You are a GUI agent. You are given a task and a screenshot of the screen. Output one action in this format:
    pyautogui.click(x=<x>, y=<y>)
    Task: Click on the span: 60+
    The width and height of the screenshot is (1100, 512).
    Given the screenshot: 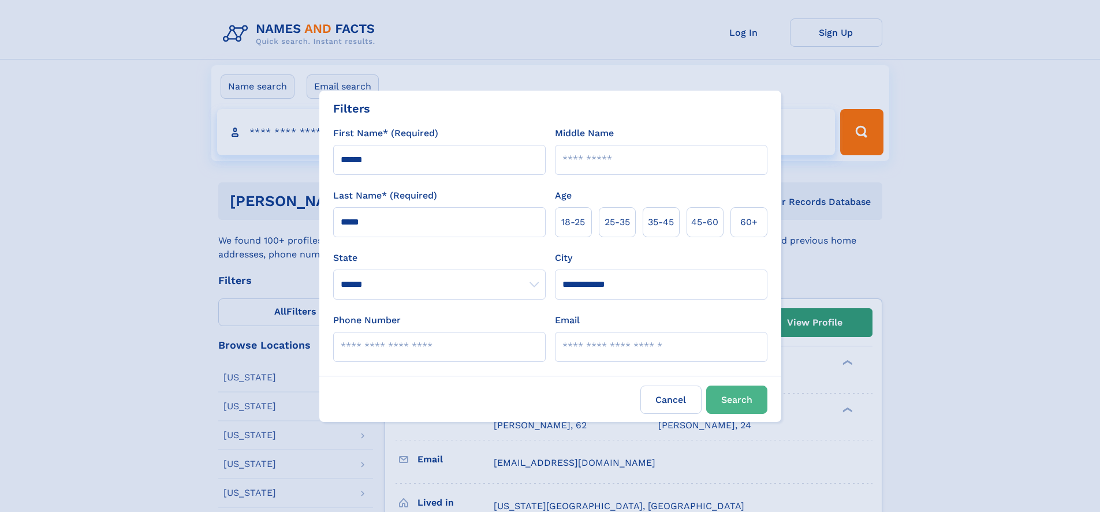 What is the action you would take?
    pyautogui.click(x=749, y=222)
    